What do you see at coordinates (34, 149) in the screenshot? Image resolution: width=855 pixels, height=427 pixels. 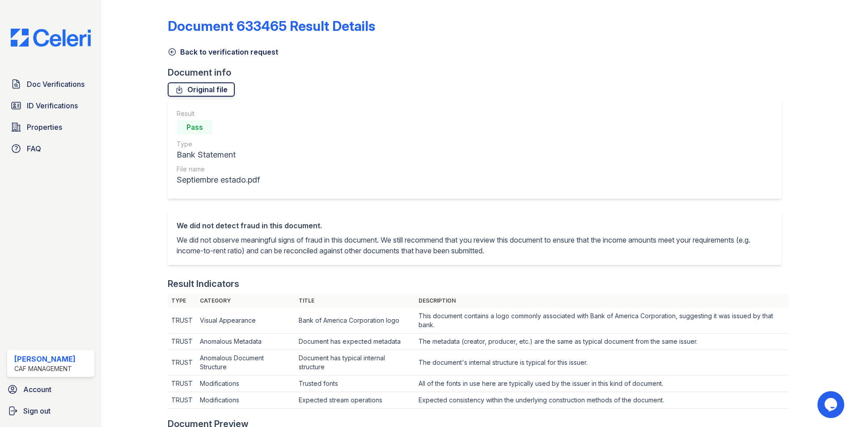 I see `span: FAQ` at bounding box center [34, 149].